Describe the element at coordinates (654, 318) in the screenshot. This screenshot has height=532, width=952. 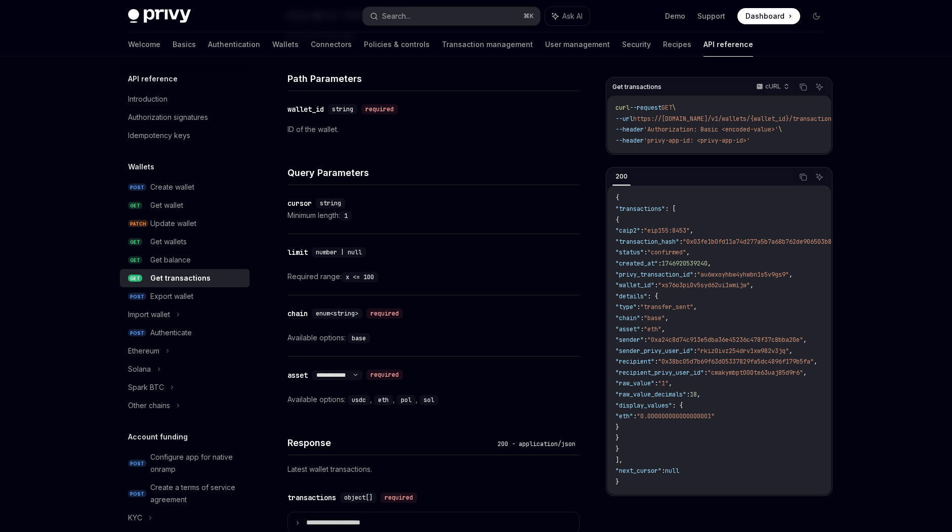
I see `span: "base"` at that location.